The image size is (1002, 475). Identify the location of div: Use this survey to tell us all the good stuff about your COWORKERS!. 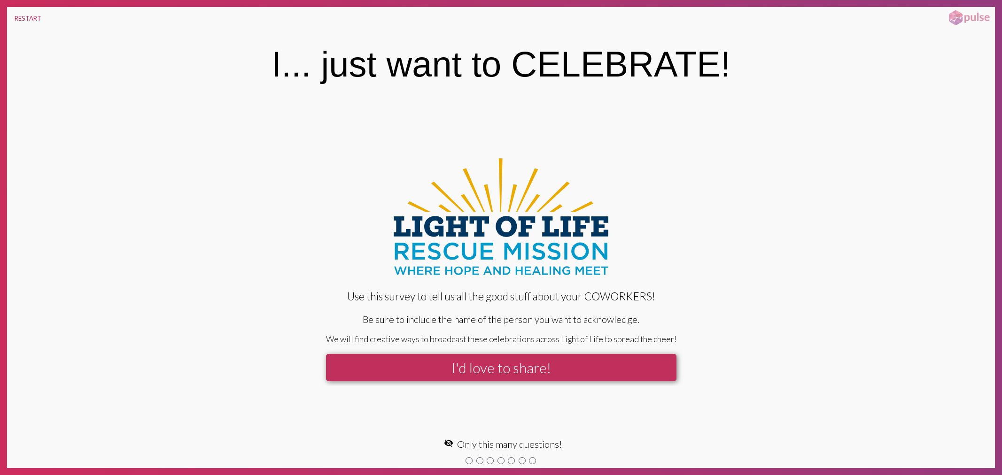
(501, 296).